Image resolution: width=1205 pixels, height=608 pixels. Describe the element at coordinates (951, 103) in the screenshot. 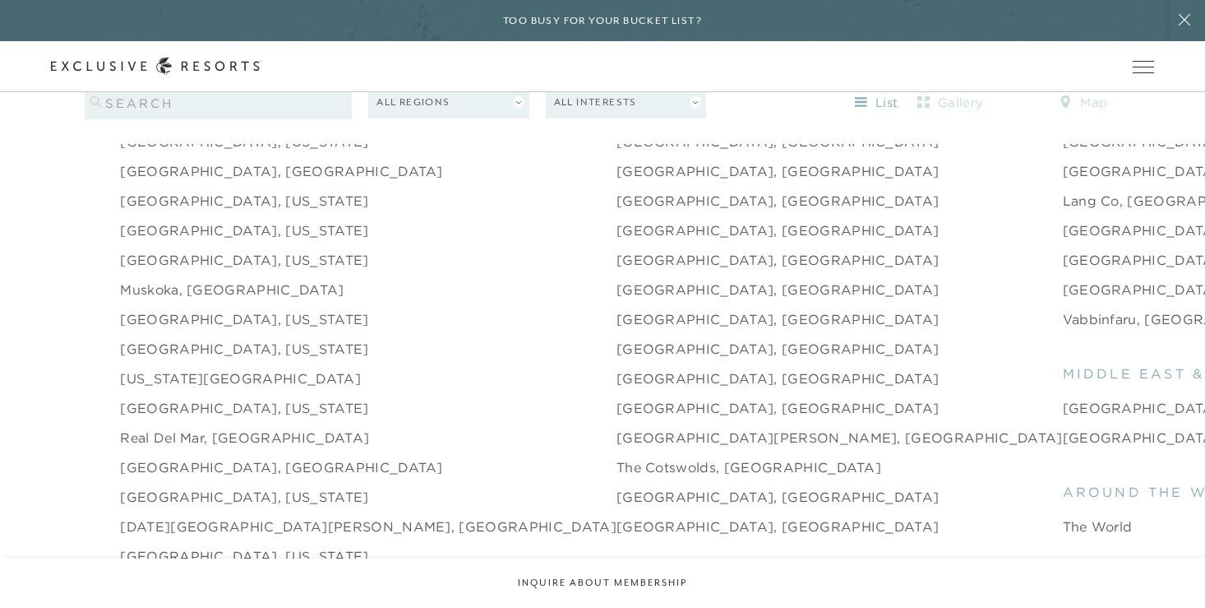

I see `button: gallery` at that location.